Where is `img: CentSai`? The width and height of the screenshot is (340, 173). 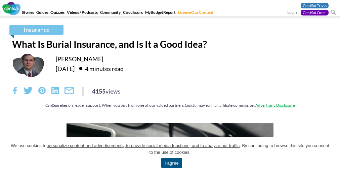 img: CentSai is located at coordinates (11, 8).